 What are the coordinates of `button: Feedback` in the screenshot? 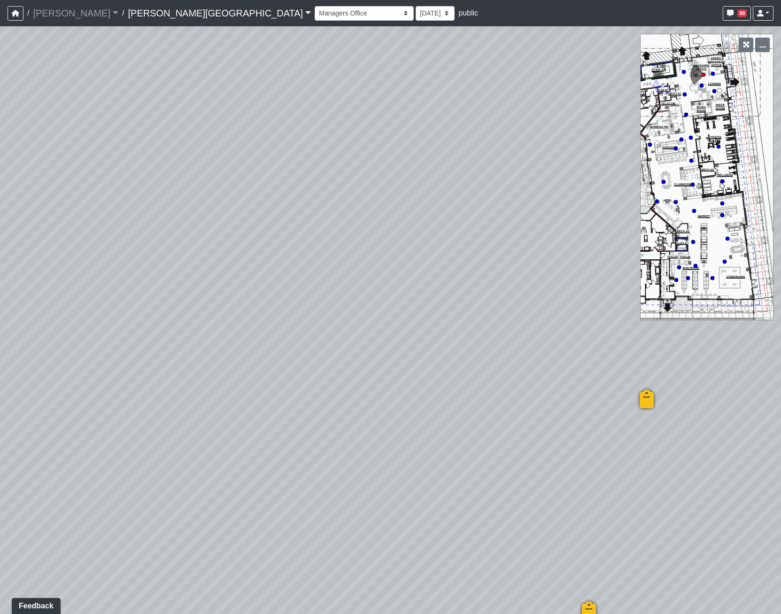 It's located at (29, 11).